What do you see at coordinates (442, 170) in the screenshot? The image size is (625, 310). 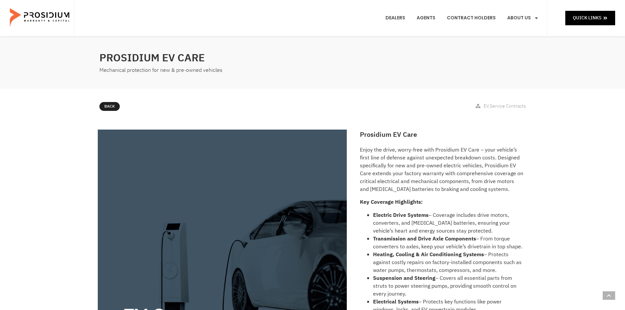 I see `p: Enjoy the drive, worry-free with Prosidium EV Care – your vehicle’s first line of defense against...` at bounding box center [442, 170].